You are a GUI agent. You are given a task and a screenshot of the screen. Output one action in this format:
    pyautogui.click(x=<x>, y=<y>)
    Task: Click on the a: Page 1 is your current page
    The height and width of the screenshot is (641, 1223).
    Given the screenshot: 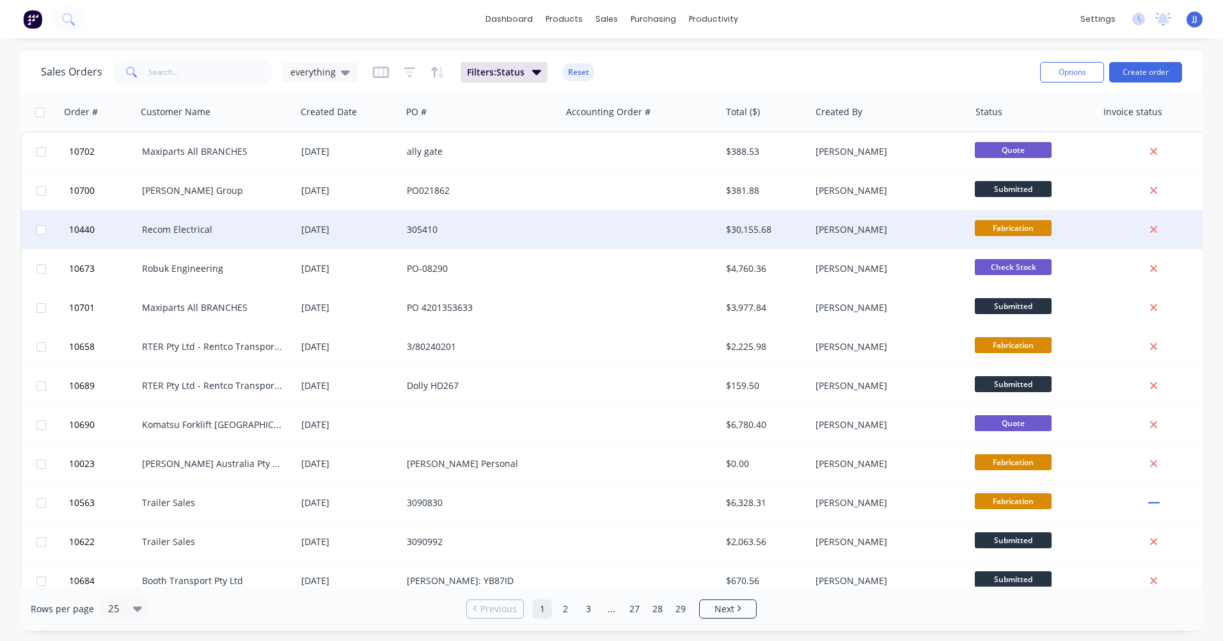 What is the action you would take?
    pyautogui.click(x=542, y=609)
    